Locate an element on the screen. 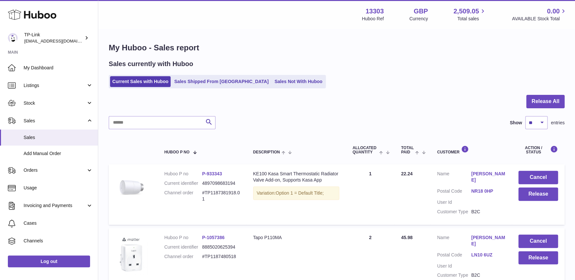 Image resolution: width=575 pixels, height=280 pixels. h1: My Huboo - Sales report is located at coordinates (336, 48).